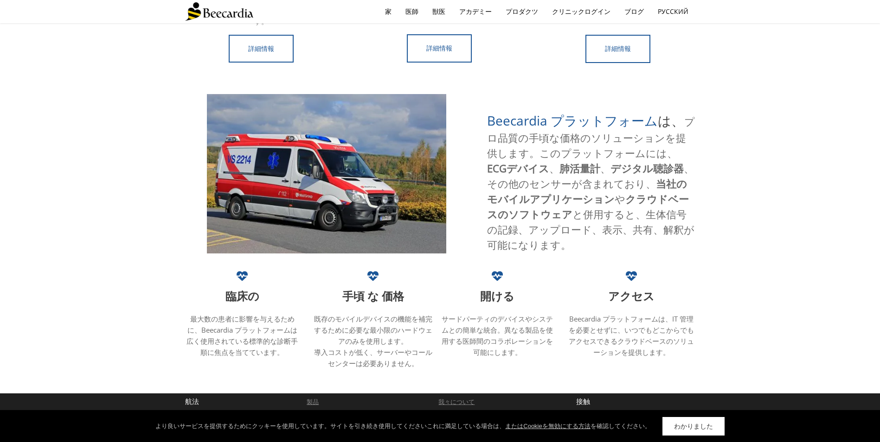 The width and height of the screenshot is (880, 442). What do you see at coordinates (585, 121) in the screenshot?
I see `span: は、` at bounding box center [585, 121].